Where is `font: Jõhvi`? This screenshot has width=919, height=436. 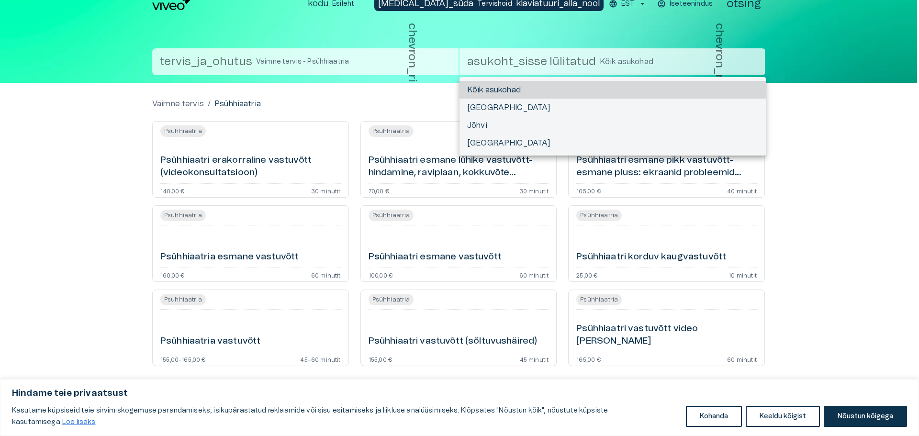
font: Jõhvi is located at coordinates (477, 125).